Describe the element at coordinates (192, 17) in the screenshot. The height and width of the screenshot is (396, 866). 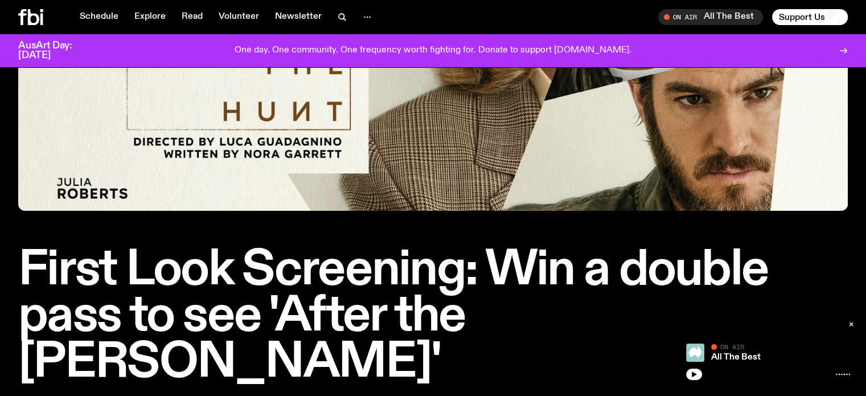
I see `a: Read` at that location.